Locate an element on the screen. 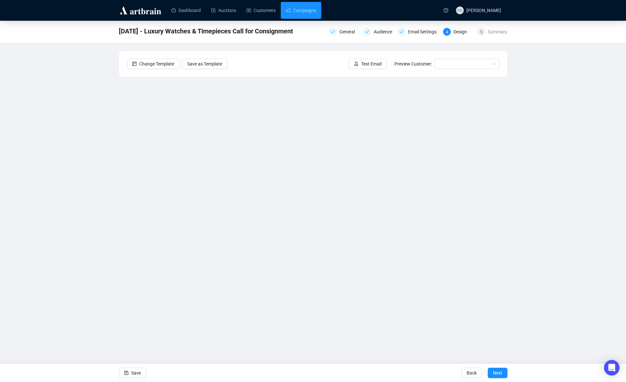 This screenshot has width=626, height=382. span: Next is located at coordinates (498, 373).